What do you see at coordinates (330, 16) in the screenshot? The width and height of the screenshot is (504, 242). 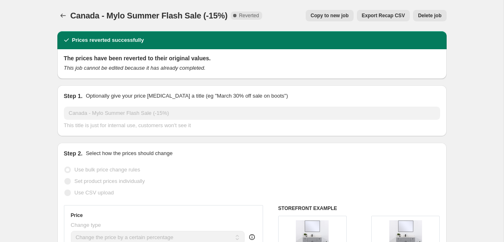 I see `span: Copy to new job` at bounding box center [330, 16].